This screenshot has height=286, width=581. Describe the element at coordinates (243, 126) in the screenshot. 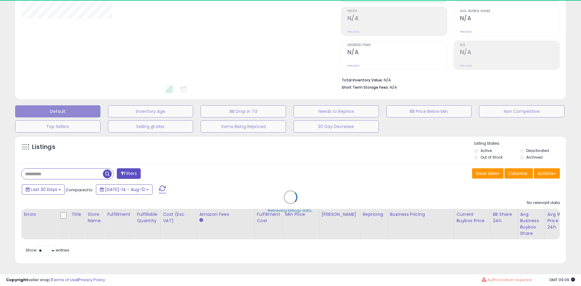

I see `button: Items Being Repriced` at that location.